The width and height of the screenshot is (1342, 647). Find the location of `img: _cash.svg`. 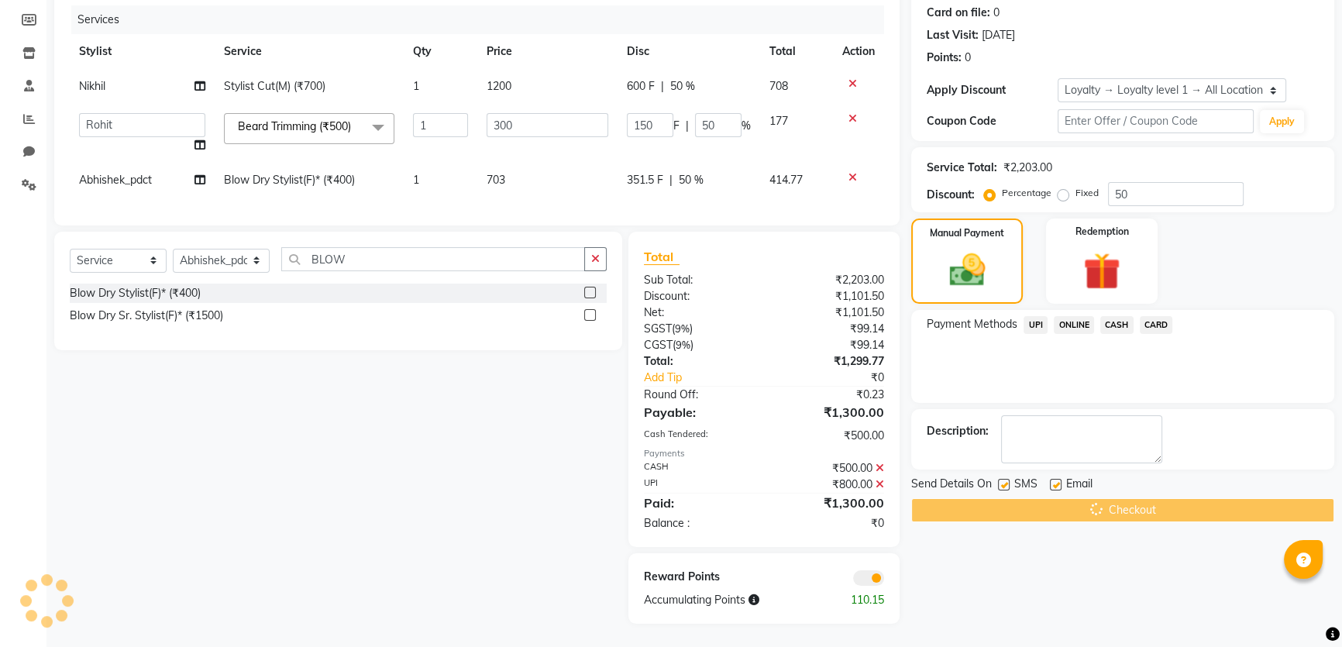

img: _cash.svg is located at coordinates (967, 270).